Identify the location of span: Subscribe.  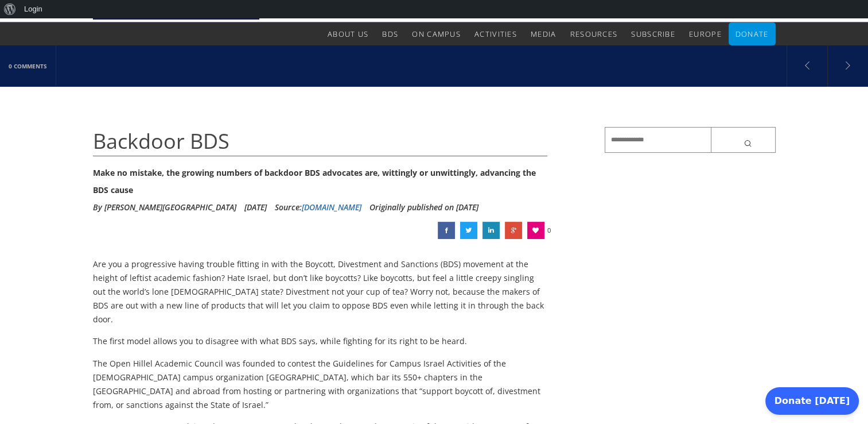
(653, 34).